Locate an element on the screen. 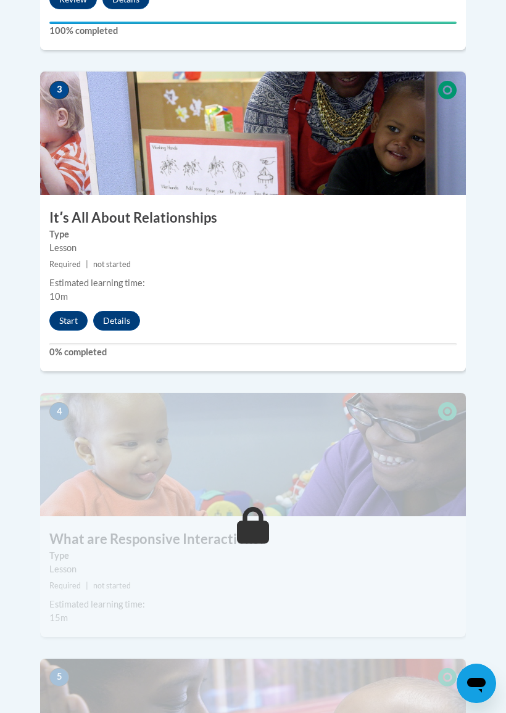 The image size is (506, 713). span: 10m is located at coordinates (59, 296).